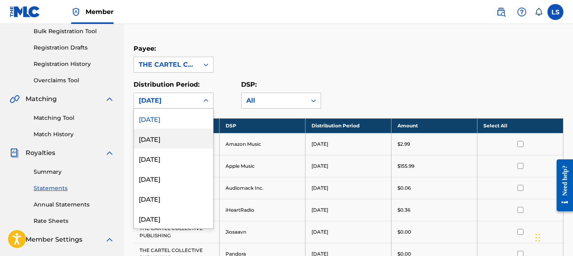 This screenshot has width=573, height=256. I want to click on p: $0.06, so click(404, 188).